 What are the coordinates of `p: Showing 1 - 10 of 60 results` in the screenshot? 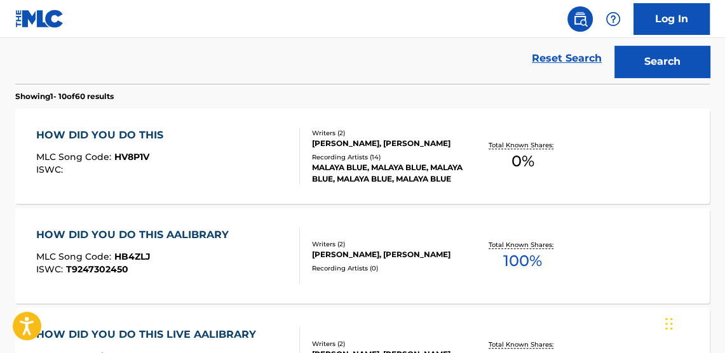 It's located at (64, 97).